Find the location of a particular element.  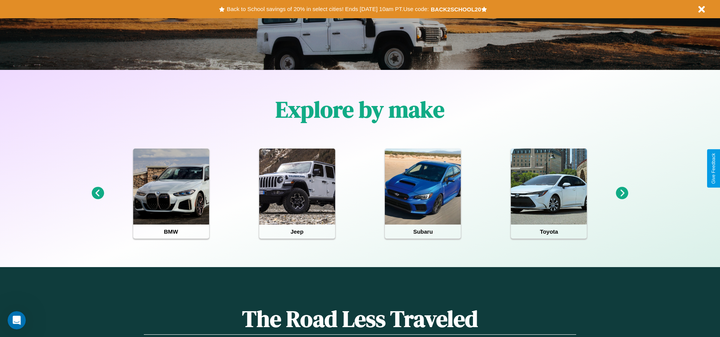

h4: BMW is located at coordinates (171, 231).